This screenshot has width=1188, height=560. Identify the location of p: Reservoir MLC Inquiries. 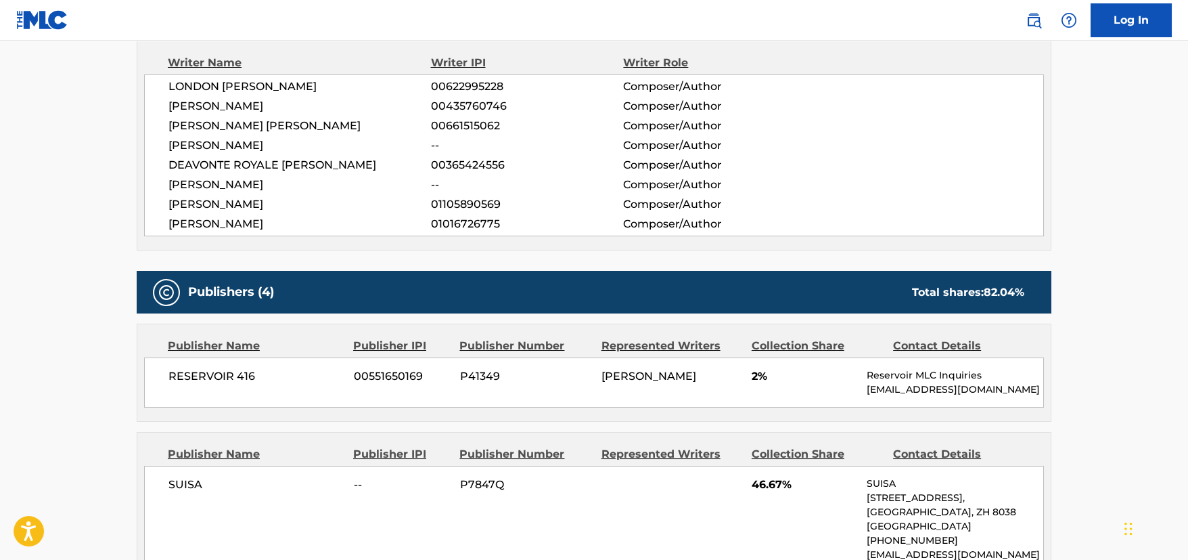
(955, 375).